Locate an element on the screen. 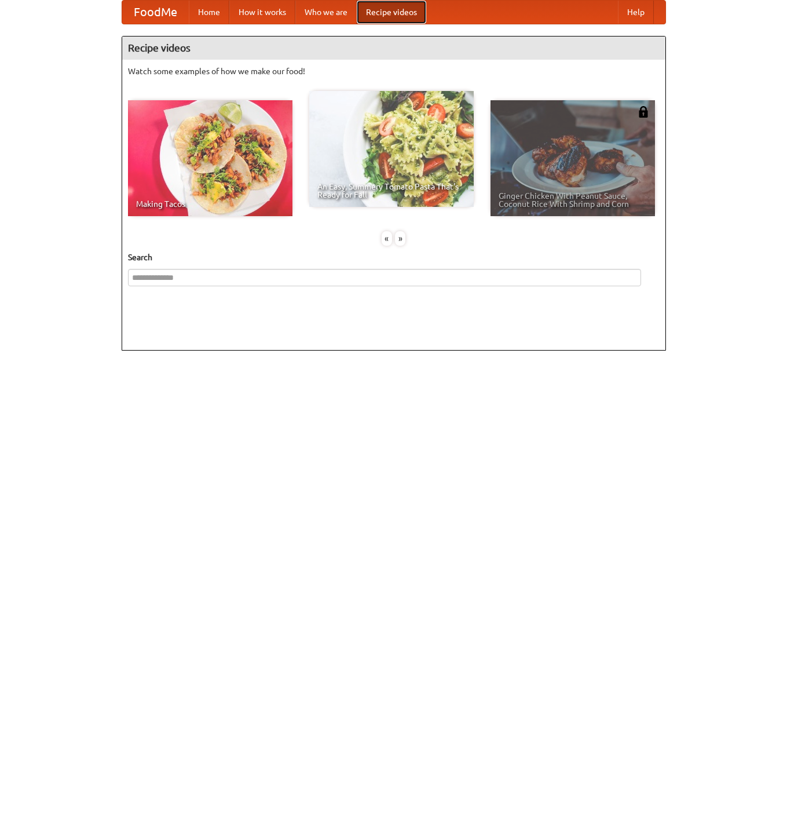 The height and width of the screenshot is (820, 787). a: How it works is located at coordinates (262, 12).